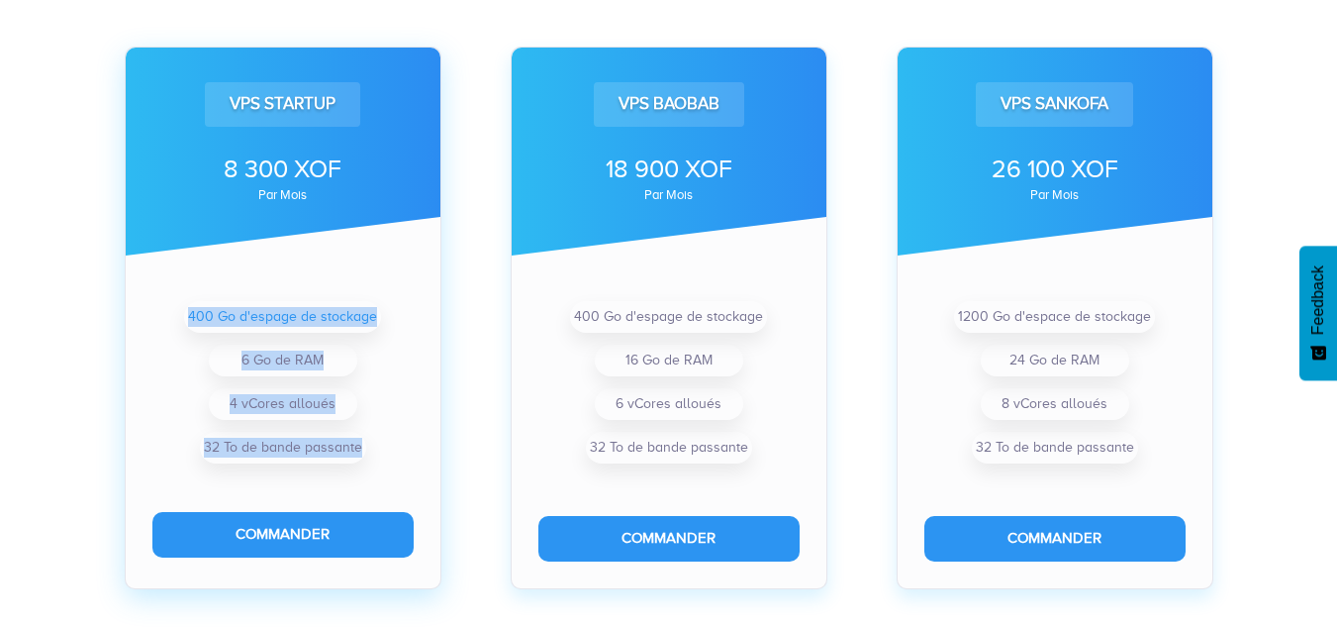 This screenshot has width=1337, height=627. I want to click on div: 18 900 XOF, so click(669, 169).